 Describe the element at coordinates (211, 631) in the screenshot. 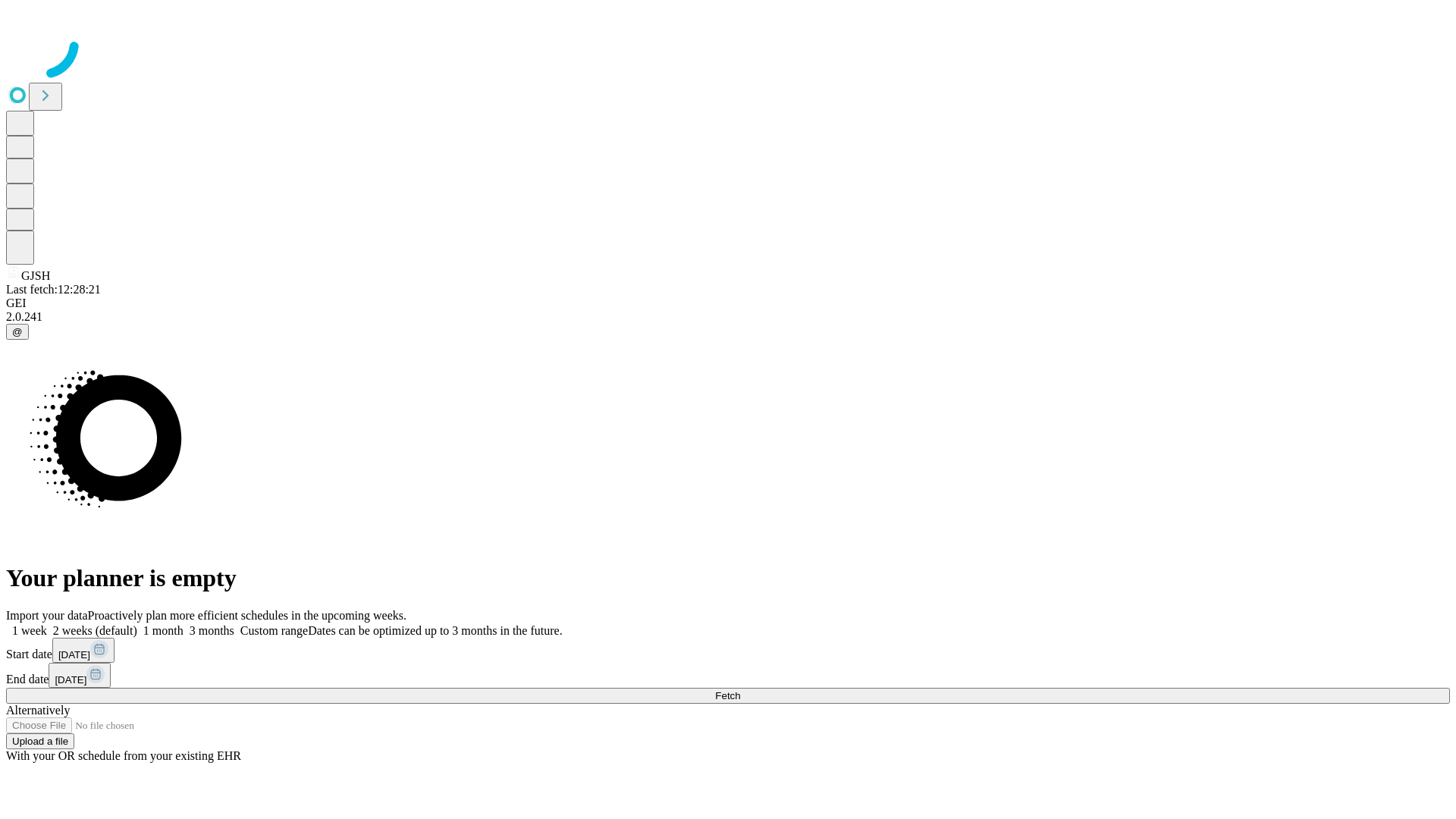

I see `span: 3 months` at that location.